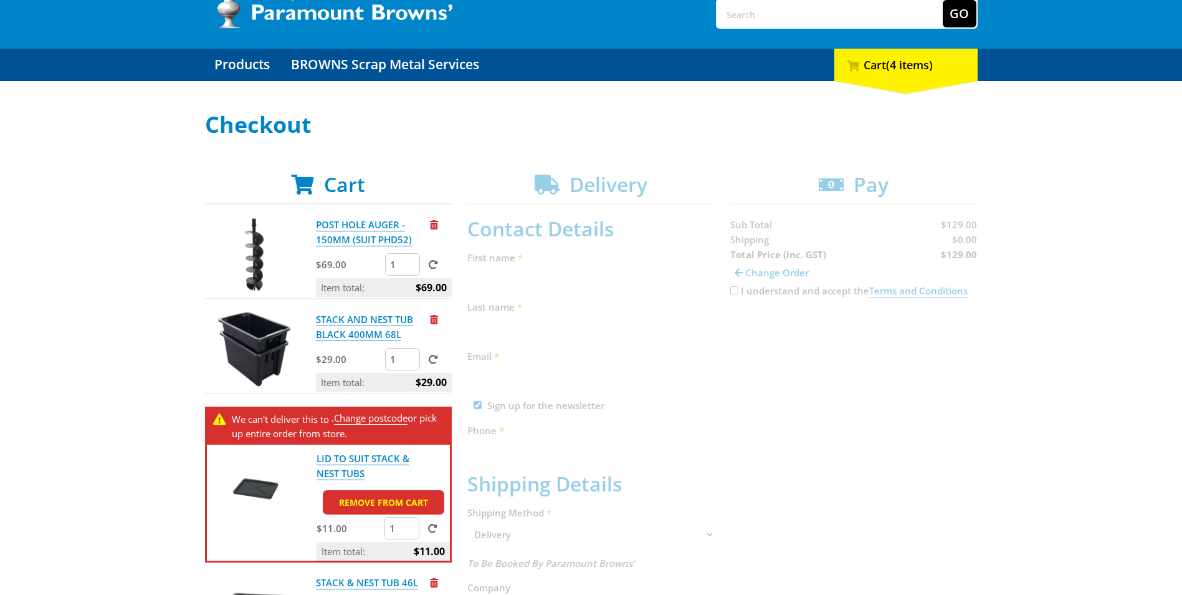  Describe the element at coordinates (367, 582) in the screenshot. I see `a: STACK & NEST TUB 46L` at that location.